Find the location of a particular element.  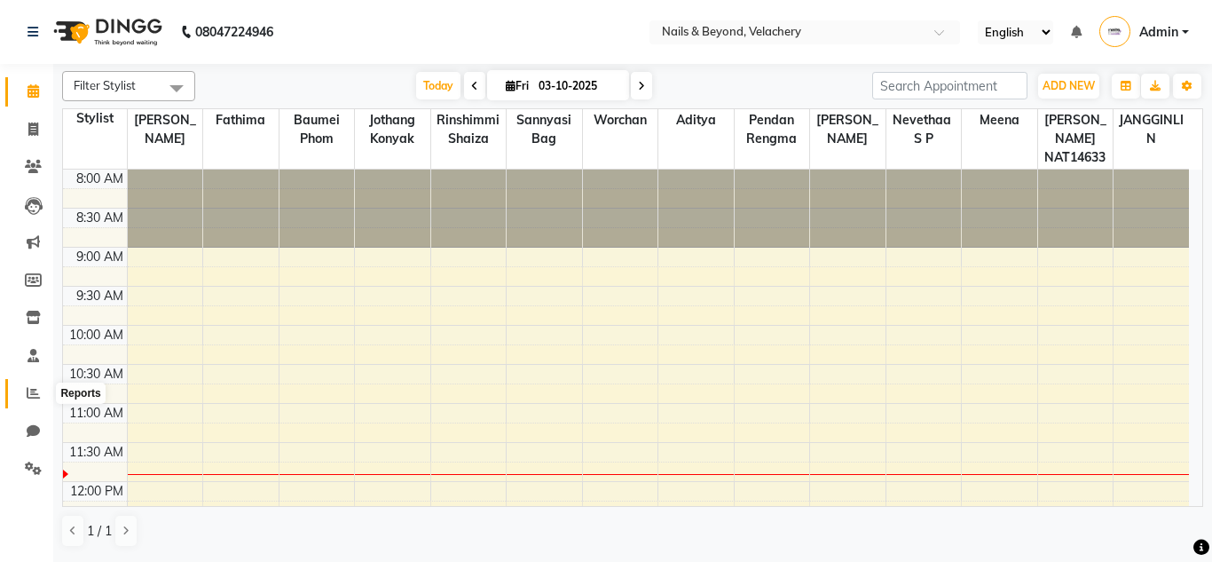

span: Meena is located at coordinates (999, 120).